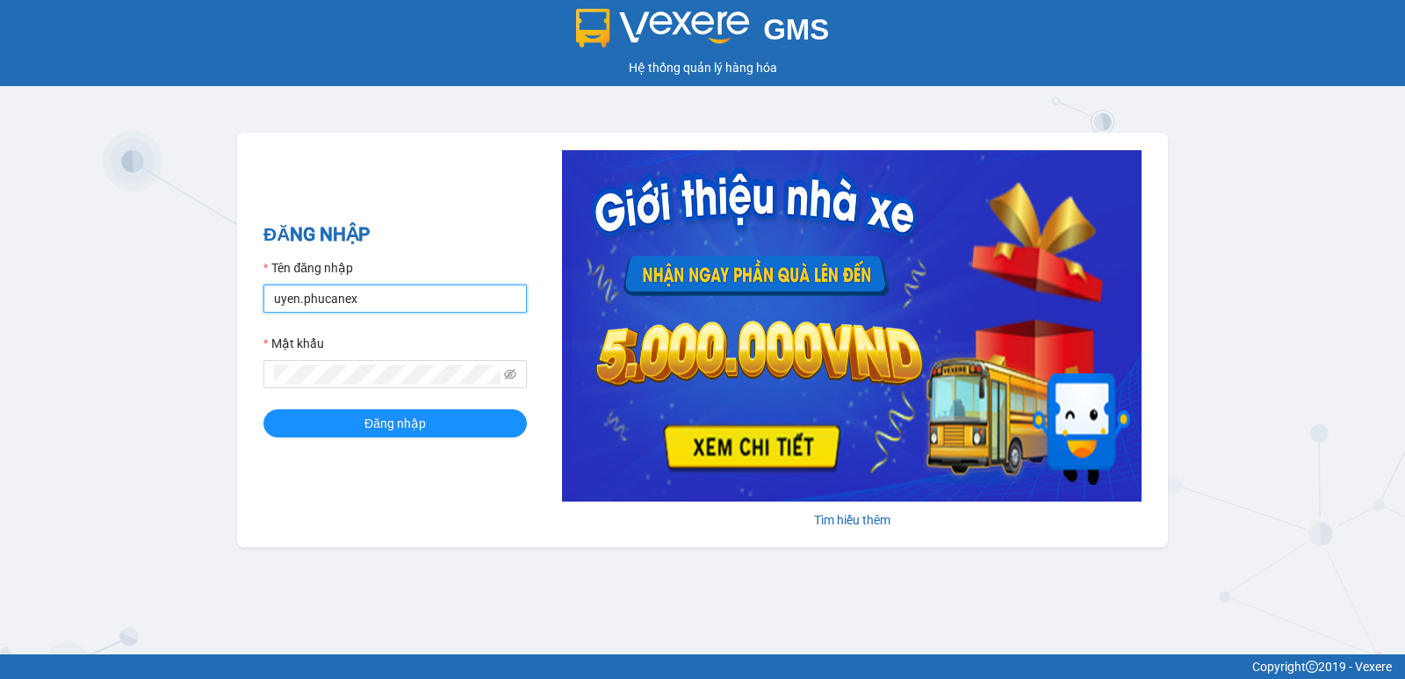 The height and width of the screenshot is (679, 1405). I want to click on img: banner-0, so click(852, 326).